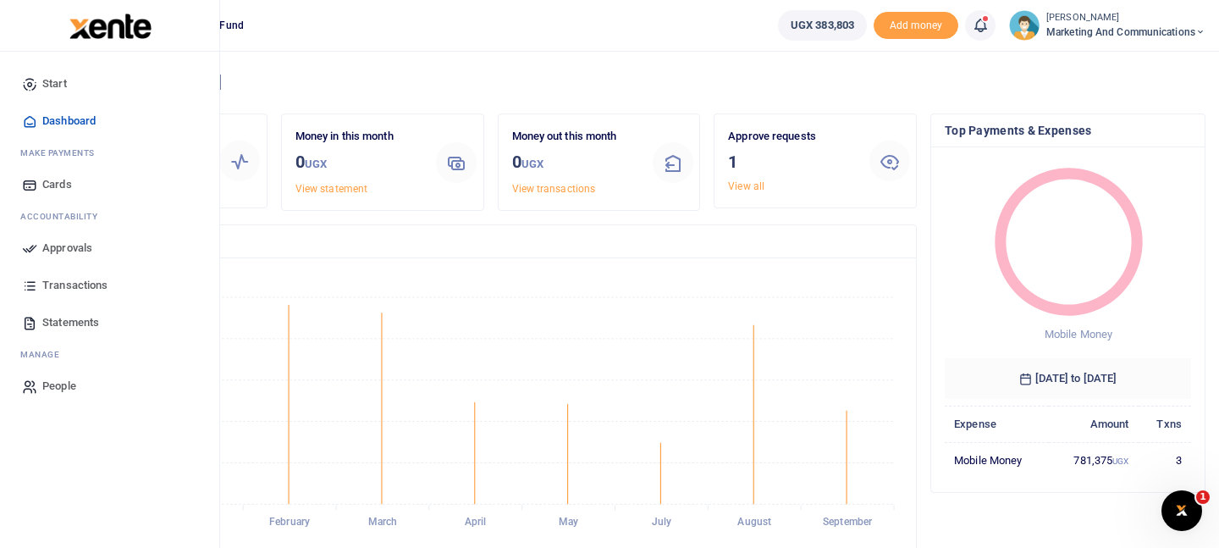 This screenshot has height=548, width=1219. What do you see at coordinates (109, 216) in the screenshot?
I see `li: Ac` at bounding box center [109, 216].